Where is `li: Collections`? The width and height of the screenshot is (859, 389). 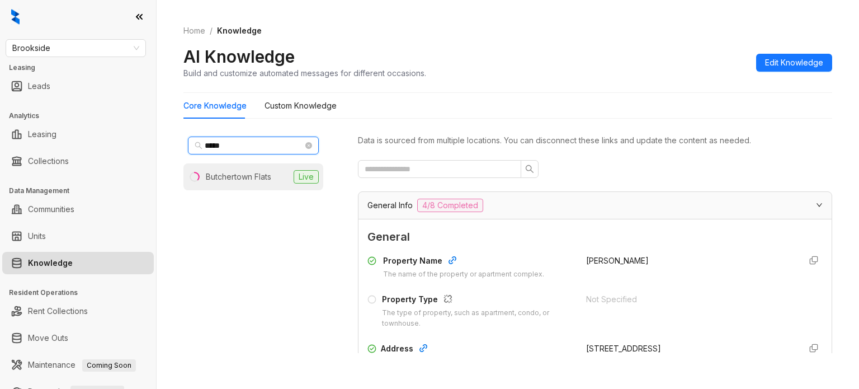
li: Collections is located at coordinates (78, 161).